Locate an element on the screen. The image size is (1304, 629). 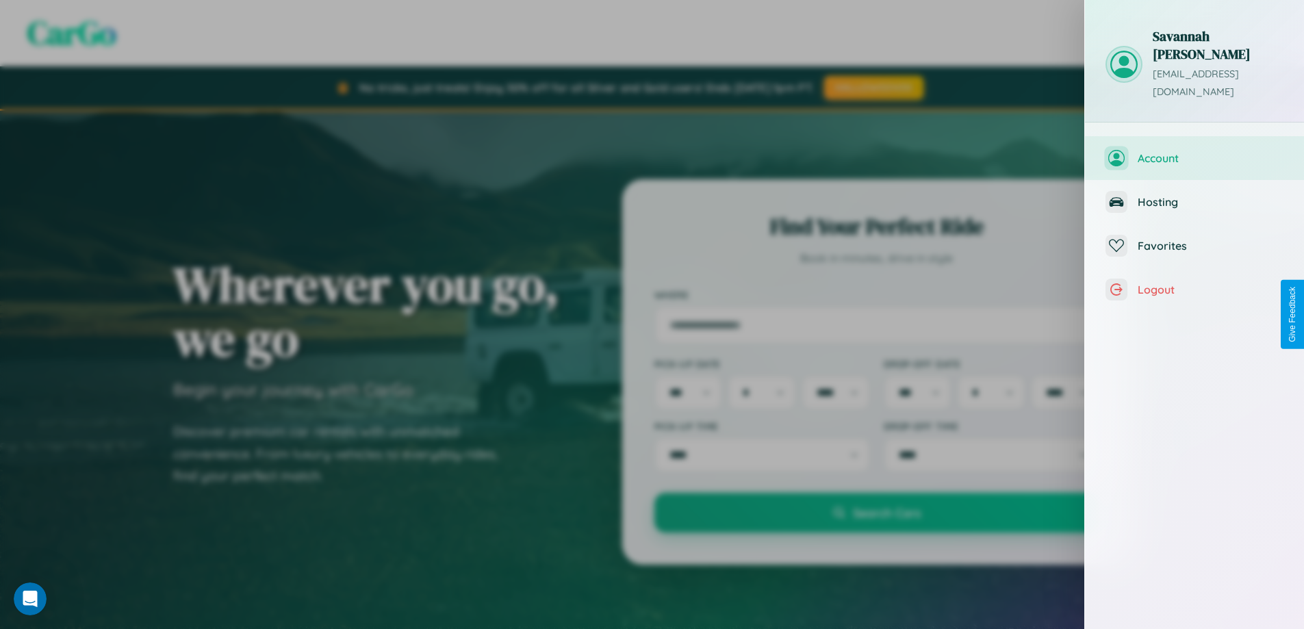
button: Account is located at coordinates (1194, 158).